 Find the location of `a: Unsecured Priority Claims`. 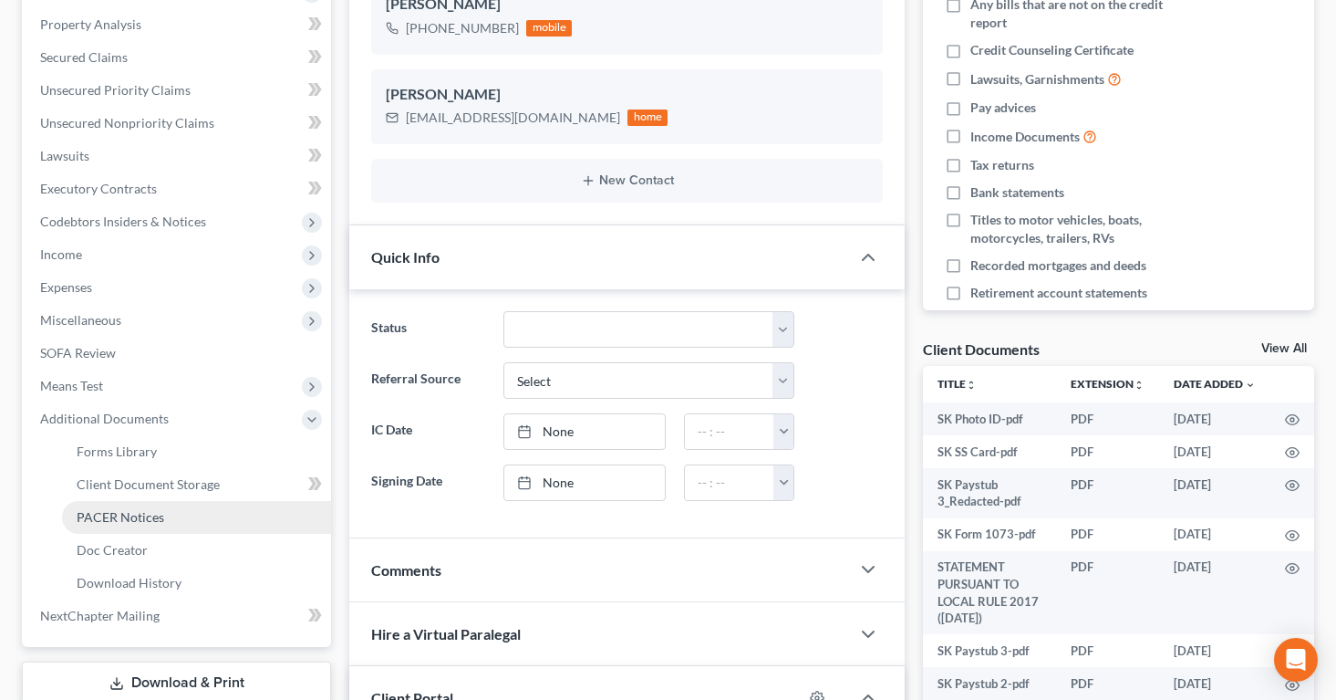

a: Unsecured Priority Claims is located at coordinates (178, 90).